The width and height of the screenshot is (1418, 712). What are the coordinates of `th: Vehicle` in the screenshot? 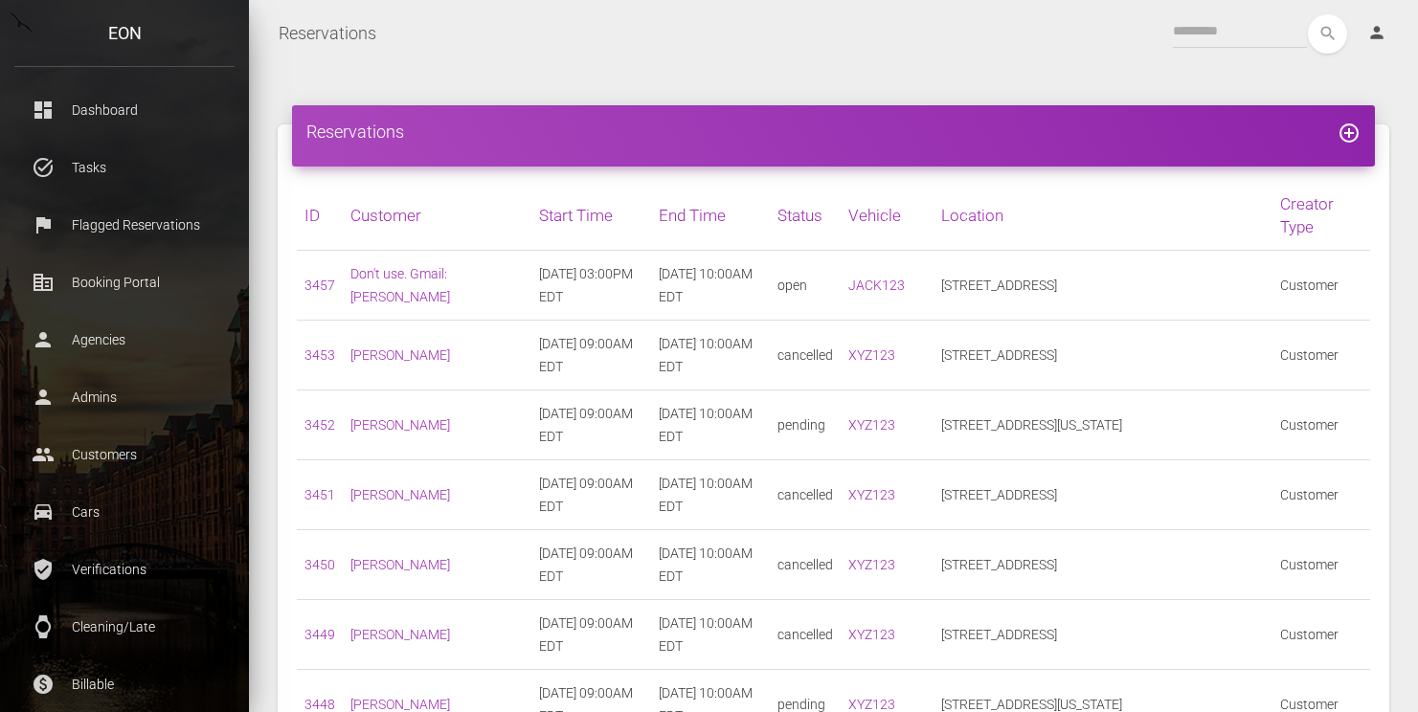 It's located at (886, 215).